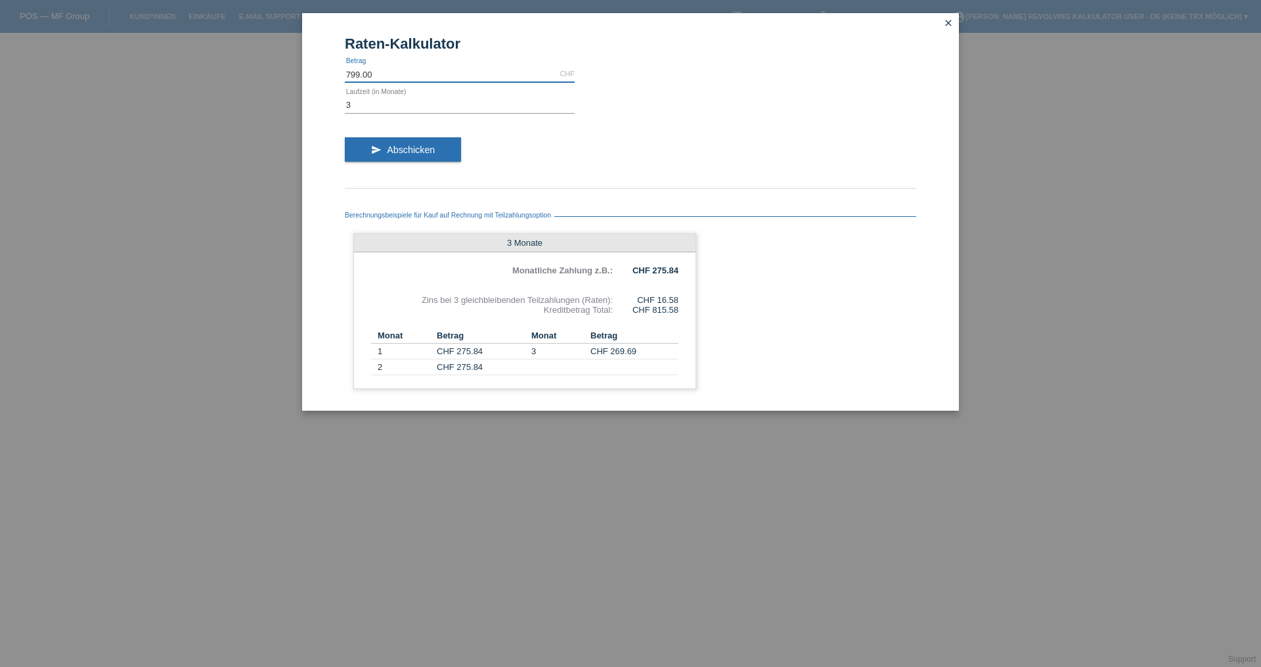  What do you see at coordinates (646, 309) in the screenshot?
I see `div: CHF 815.58` at bounding box center [646, 309].